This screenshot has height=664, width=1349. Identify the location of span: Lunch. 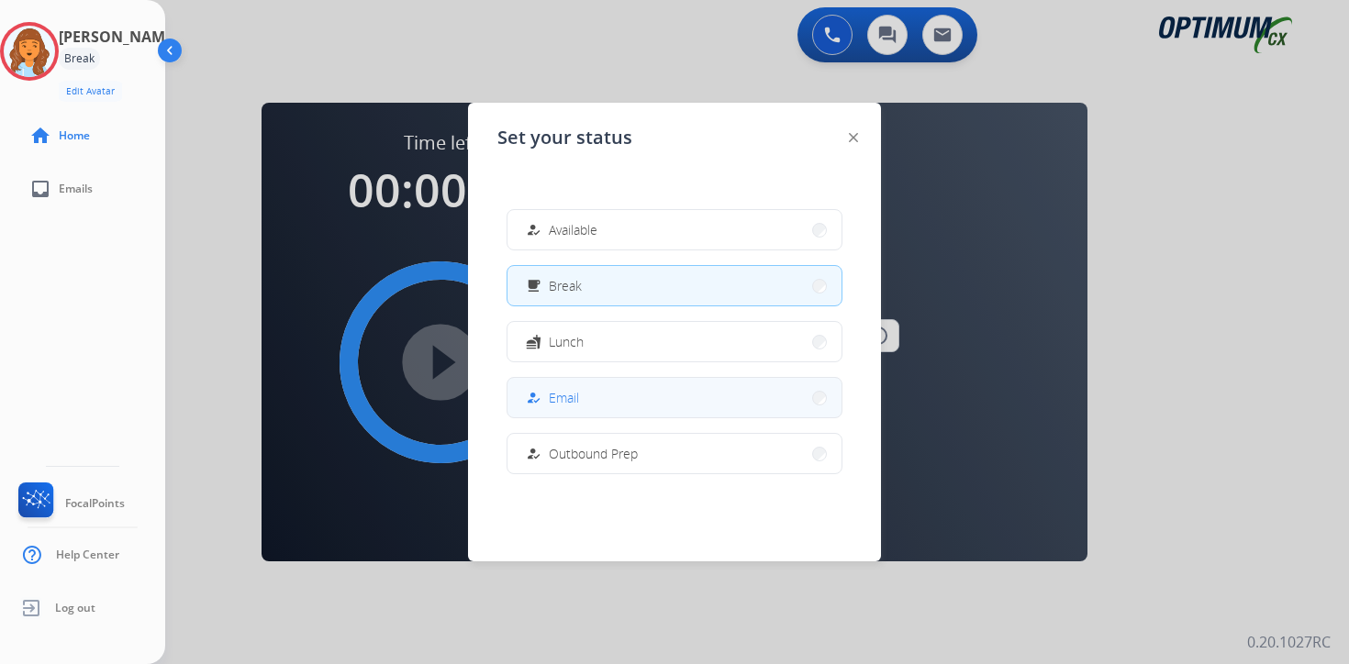
(566, 341).